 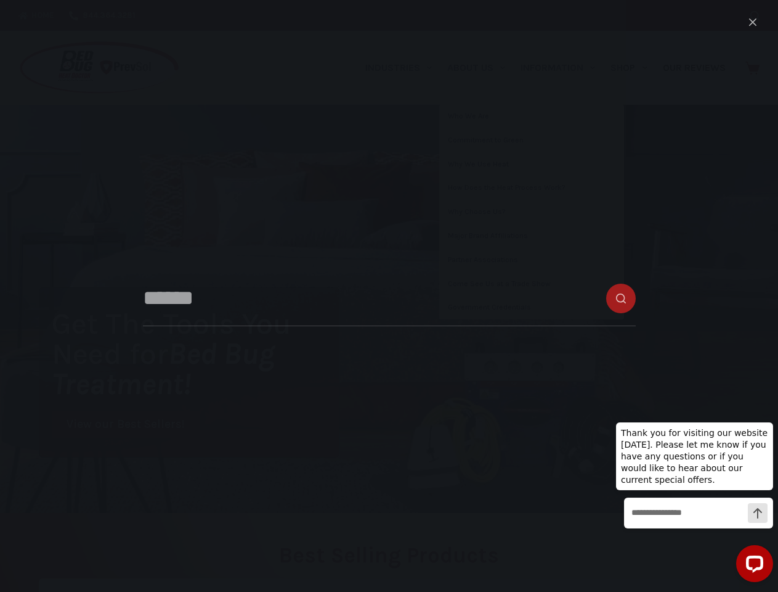 What do you see at coordinates (126, 424) in the screenshot?
I see `a: View our Best Sellers!` at bounding box center [126, 424].